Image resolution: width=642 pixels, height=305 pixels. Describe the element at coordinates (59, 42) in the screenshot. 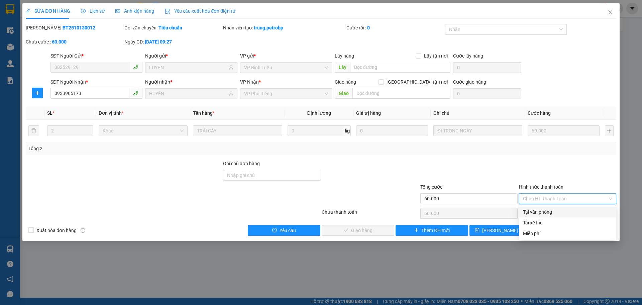

I see `b: 60.000` at that location.